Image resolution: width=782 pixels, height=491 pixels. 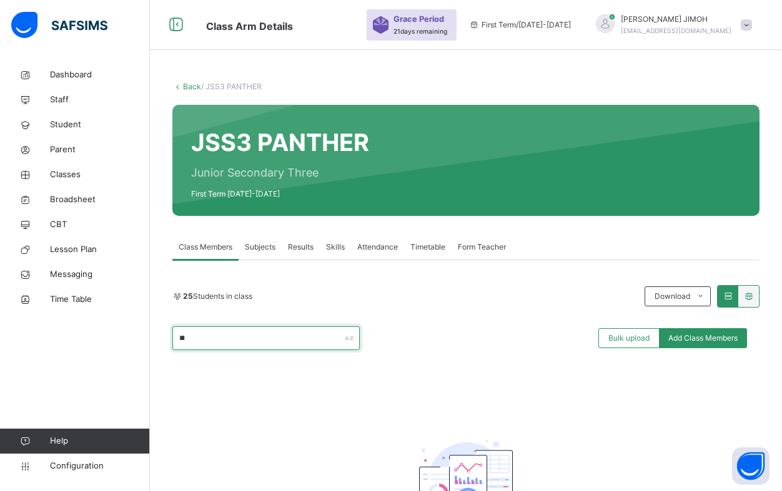 What do you see at coordinates (192, 86) in the screenshot?
I see `a: Back` at bounding box center [192, 86].